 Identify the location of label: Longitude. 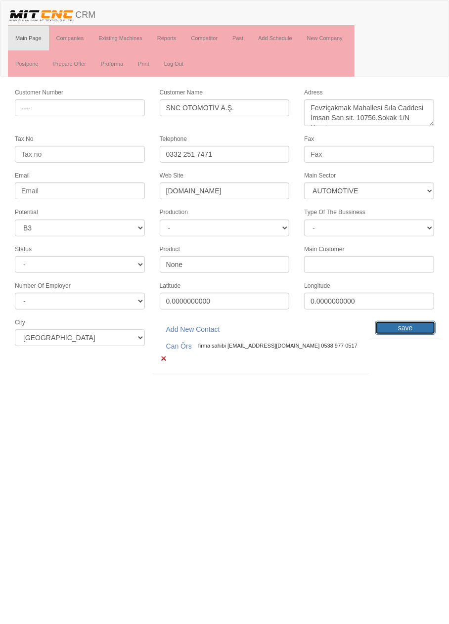
(317, 286).